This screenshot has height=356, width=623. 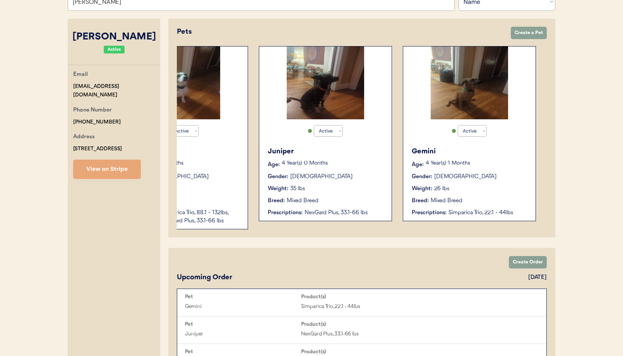 I want to click on div: Address, so click(x=84, y=137).